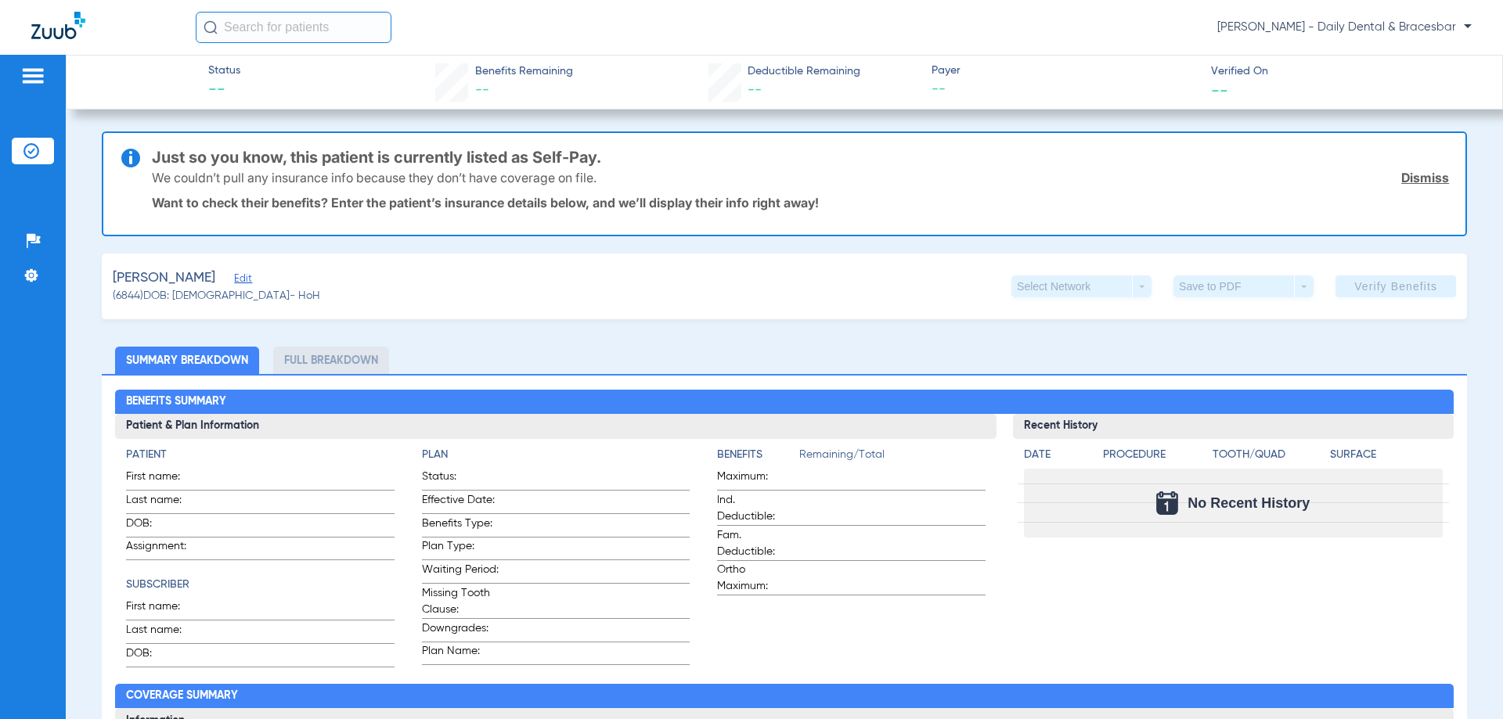  Describe the element at coordinates (891, 458) in the screenshot. I see `span: Remaining/Total` at that location.